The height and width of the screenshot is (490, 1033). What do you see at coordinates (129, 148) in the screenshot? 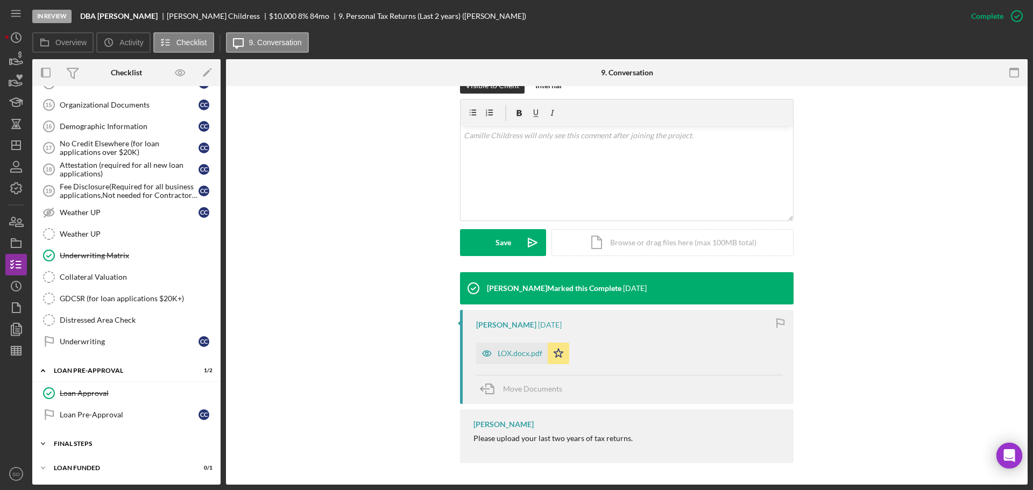
I see `div: No Credit Elsewhere (for loan applications over $20K)` at bounding box center [129, 148].